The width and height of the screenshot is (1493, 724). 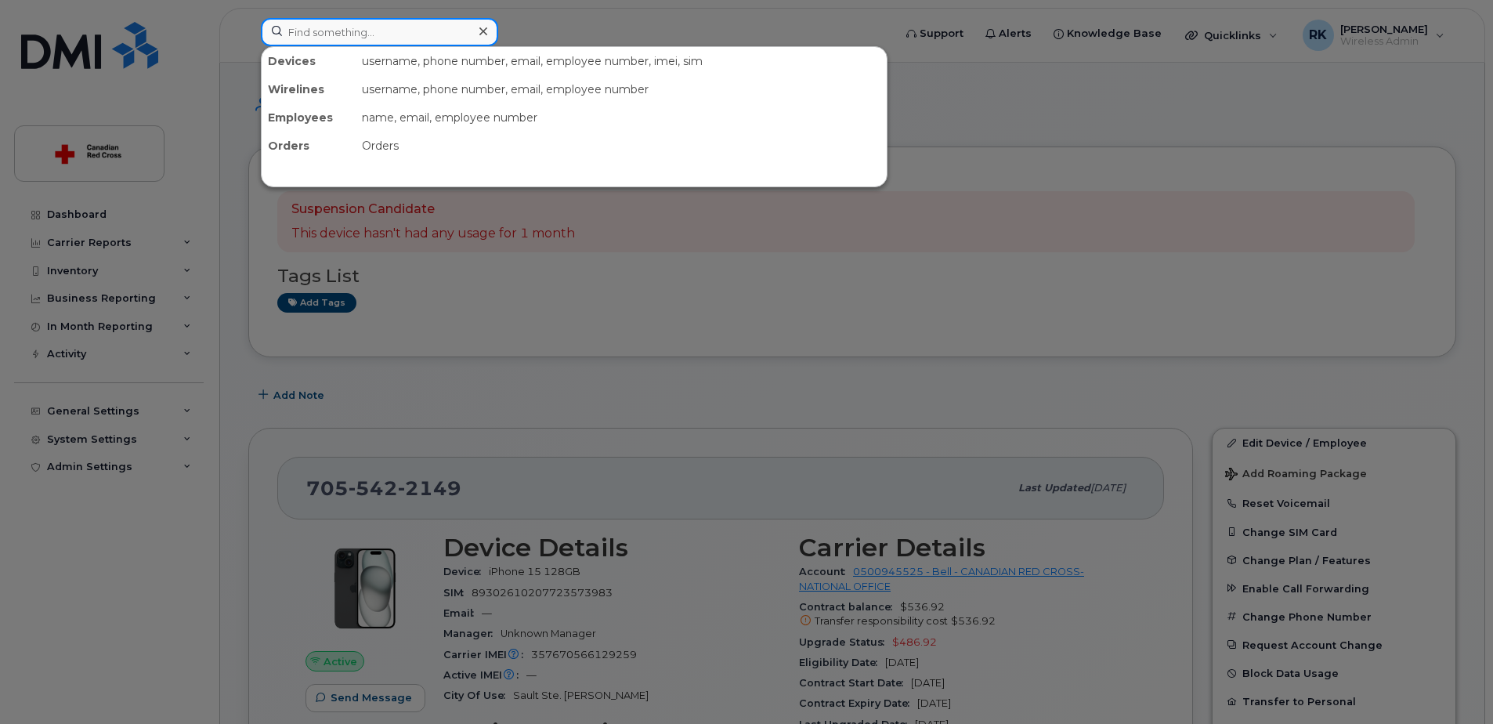 What do you see at coordinates (621, 89) in the screenshot?
I see `div: username, phone number, email, employee number` at bounding box center [621, 89].